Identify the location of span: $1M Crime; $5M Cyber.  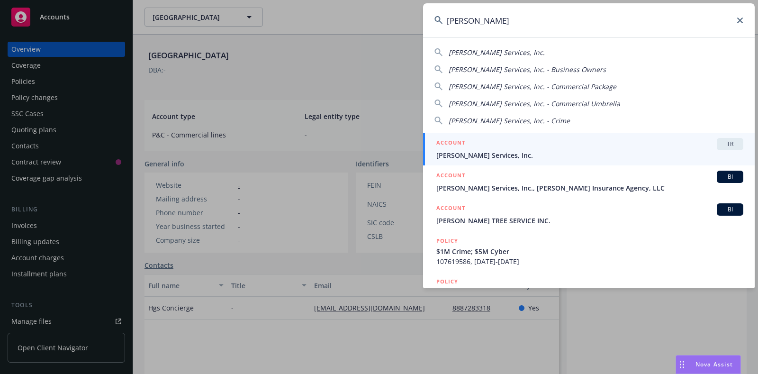
(590, 251).